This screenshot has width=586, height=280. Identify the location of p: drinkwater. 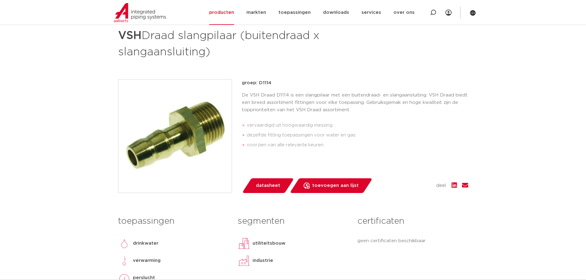
(146, 244).